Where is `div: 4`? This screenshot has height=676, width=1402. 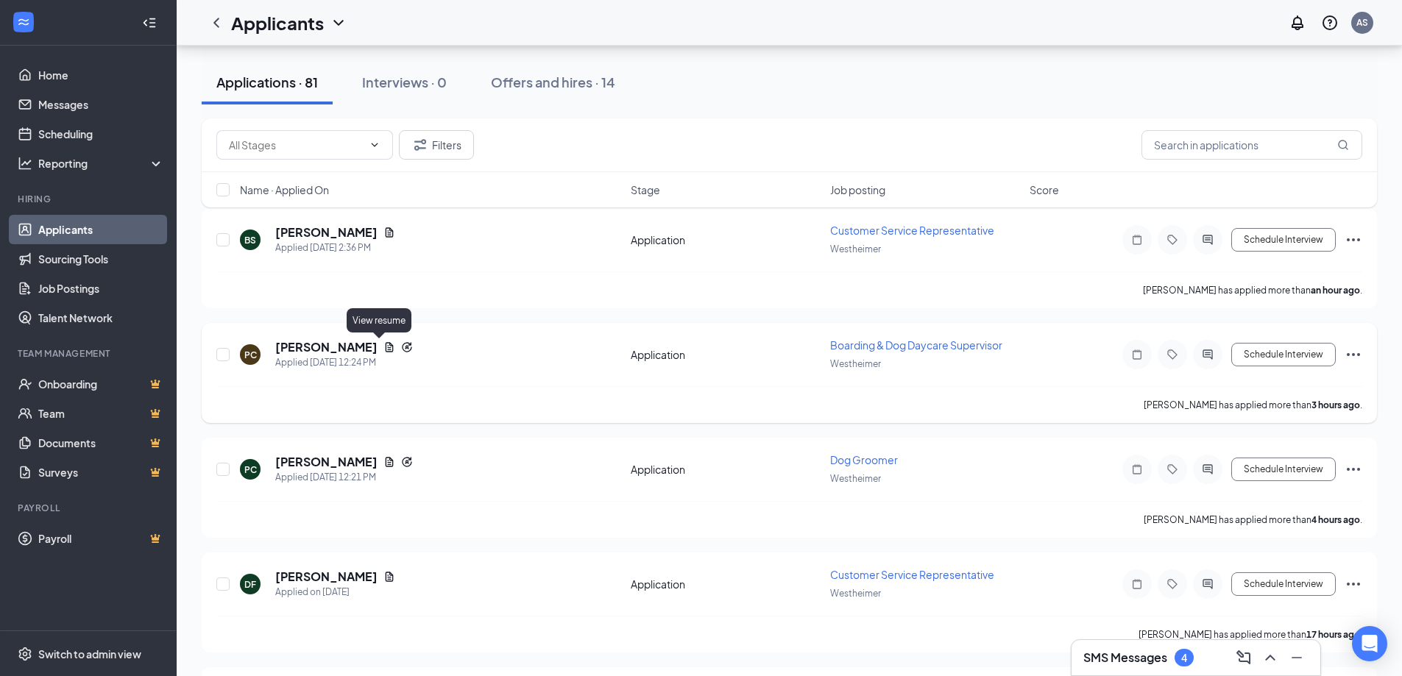 div: 4 is located at coordinates (1184, 658).